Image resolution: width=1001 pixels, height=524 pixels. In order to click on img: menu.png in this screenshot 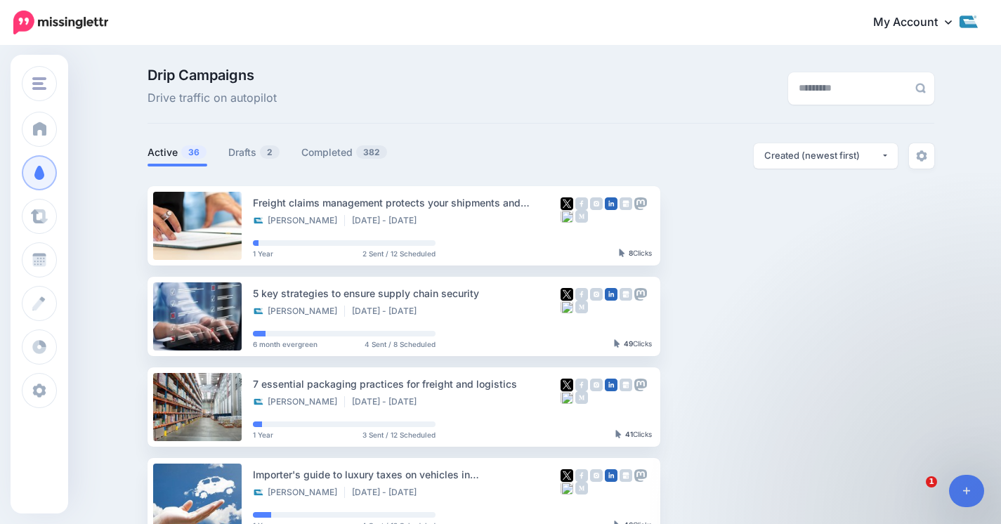, I will do `click(39, 84)`.